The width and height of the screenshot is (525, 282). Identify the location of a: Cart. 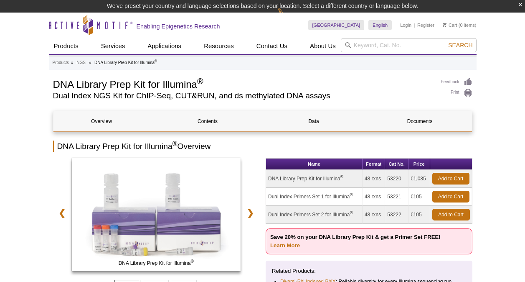
(450, 25).